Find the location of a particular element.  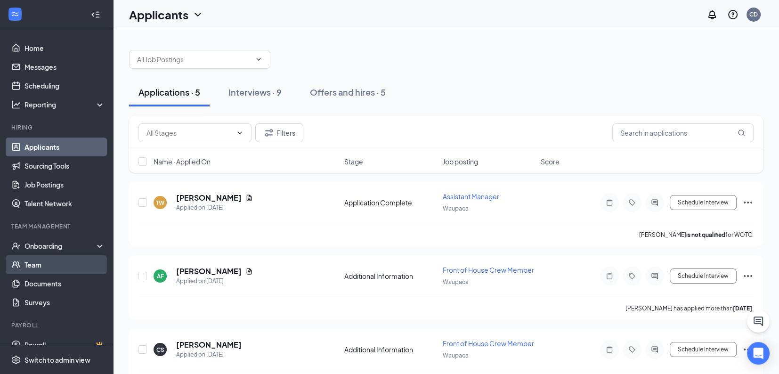

div: Interviews · 9 is located at coordinates (255, 92).